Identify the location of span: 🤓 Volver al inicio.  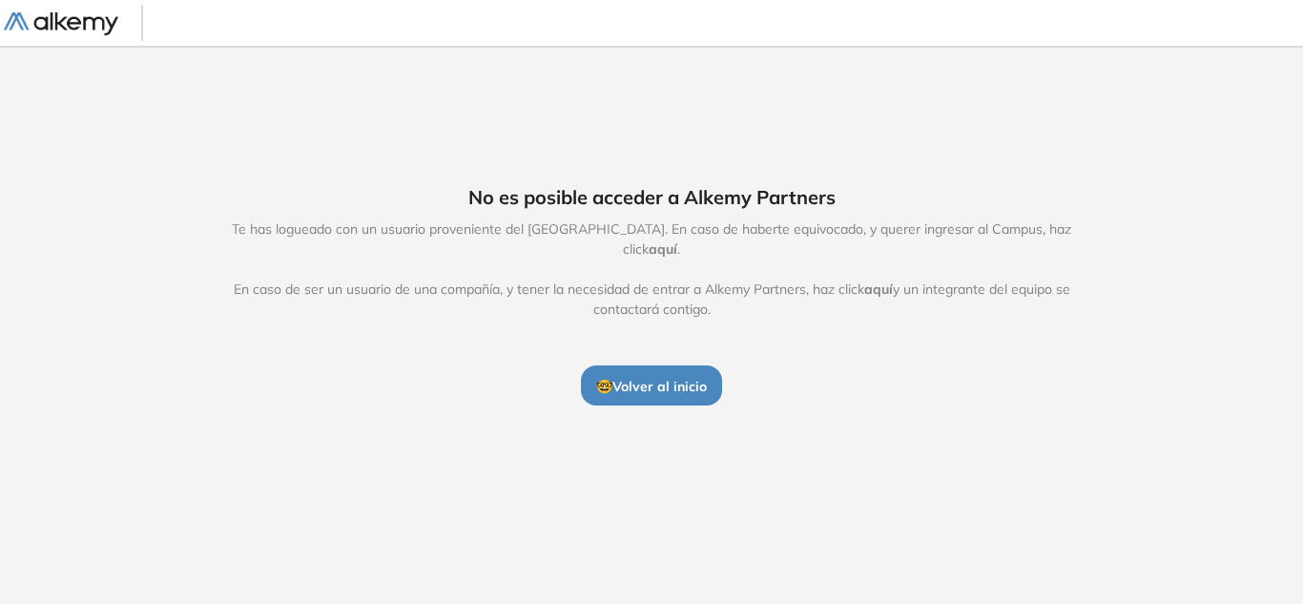
(652, 386).